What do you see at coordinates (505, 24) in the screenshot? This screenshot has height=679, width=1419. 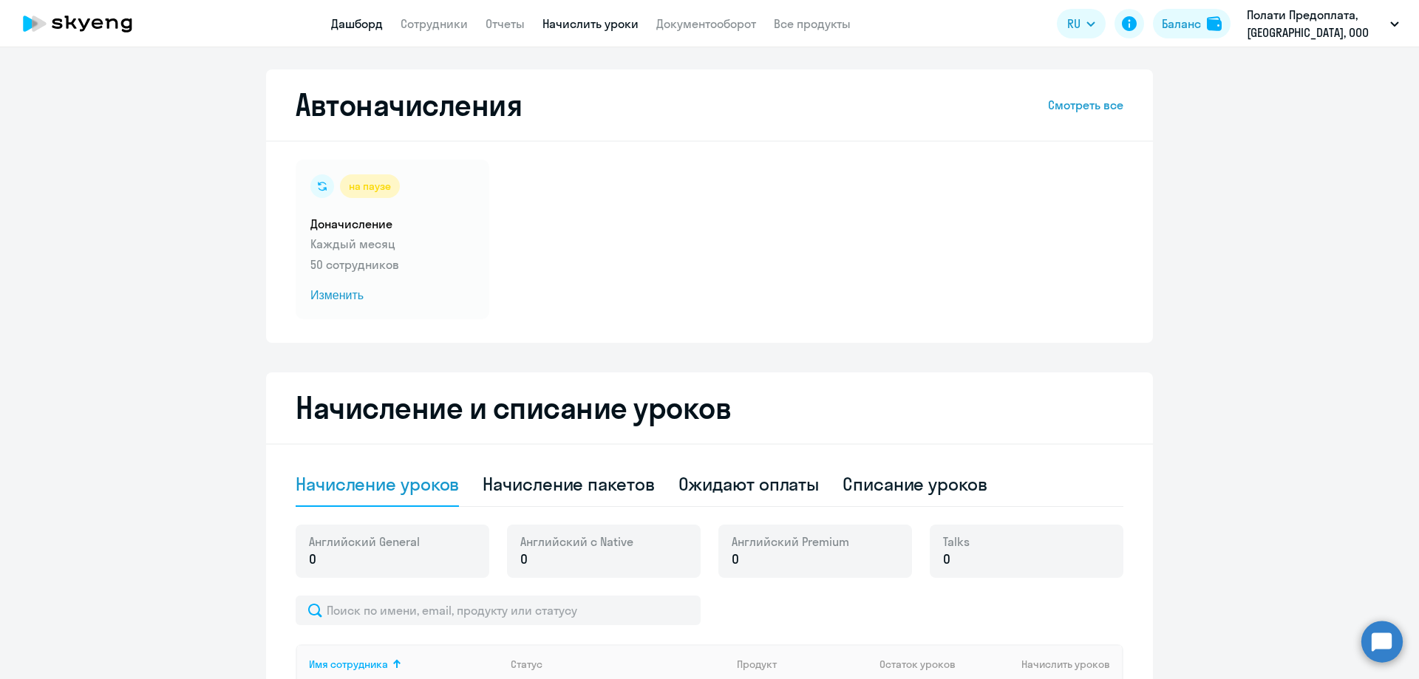 I see `a: Отчеты` at bounding box center [505, 24].